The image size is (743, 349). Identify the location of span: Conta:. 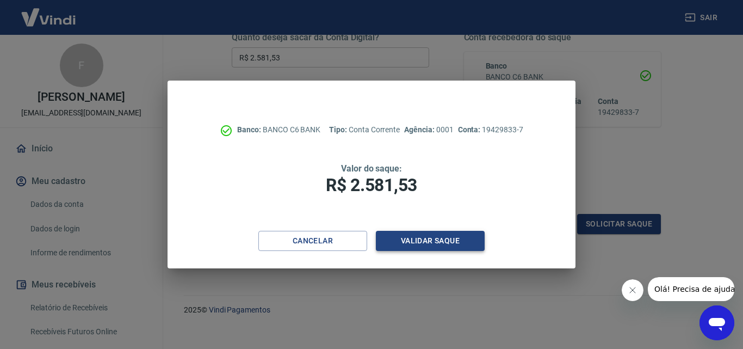
(470, 130).